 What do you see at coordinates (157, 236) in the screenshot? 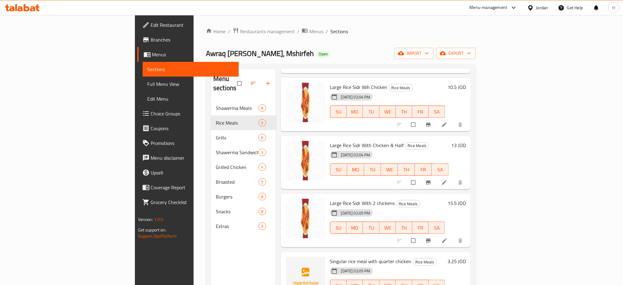
I see `a: Support.OpsPlatform` at bounding box center [157, 236].